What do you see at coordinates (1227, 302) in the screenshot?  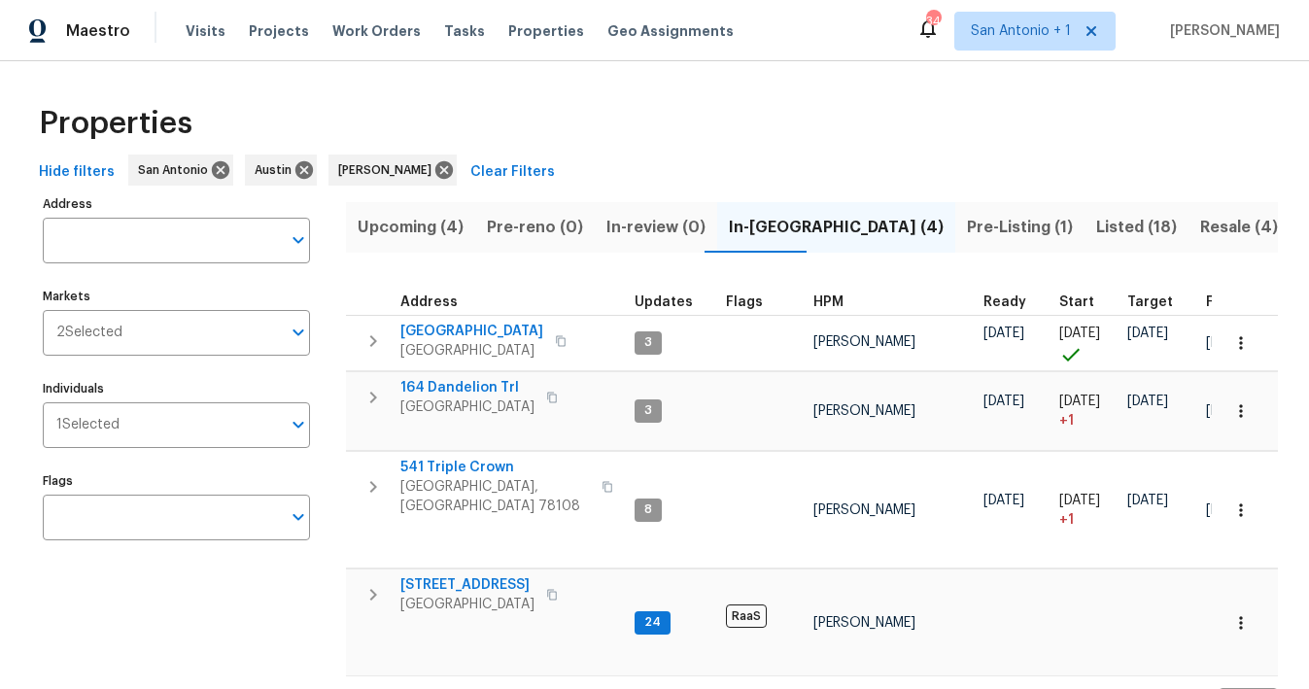 I see `span: Finish` at bounding box center [1227, 302].